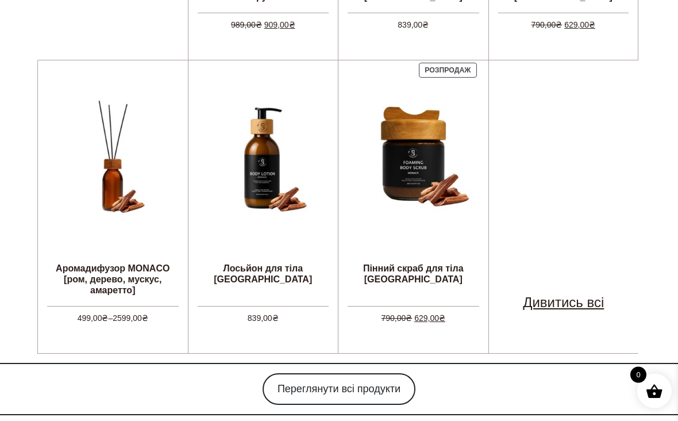 The height and width of the screenshot is (421, 678). Describe the element at coordinates (113, 280) in the screenshot. I see `div: Аромадифузор MONACO [ром, дерево, мускус, амаретто]` at that location.